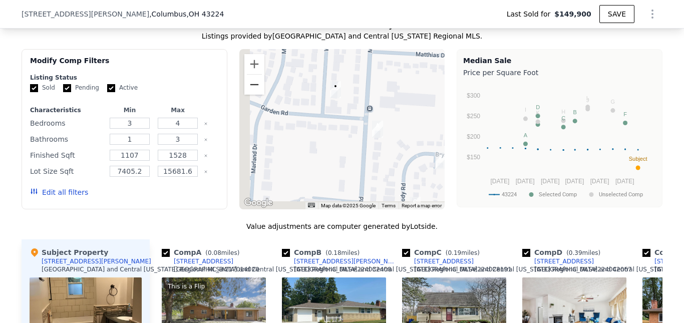  Describe the element at coordinates (638, 159) in the screenshot. I see `text: Subject` at that location.